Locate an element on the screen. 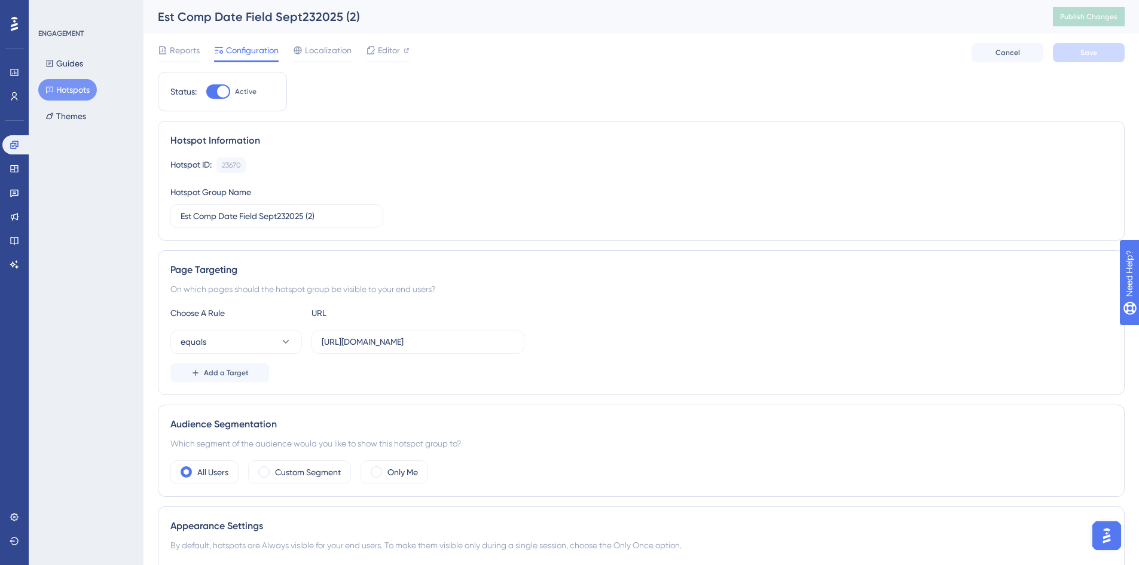 This screenshot has height=565, width=1139. button: Cancel is located at coordinates (1008, 53).